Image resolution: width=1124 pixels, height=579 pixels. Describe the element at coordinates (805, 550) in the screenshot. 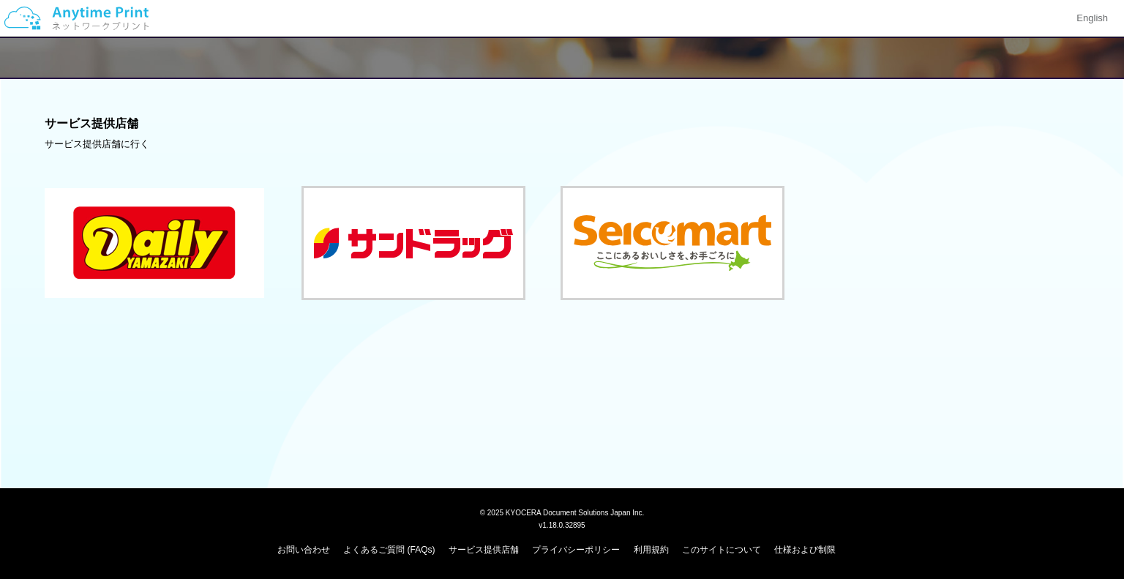

I see `a: 仕様および制限` at that location.